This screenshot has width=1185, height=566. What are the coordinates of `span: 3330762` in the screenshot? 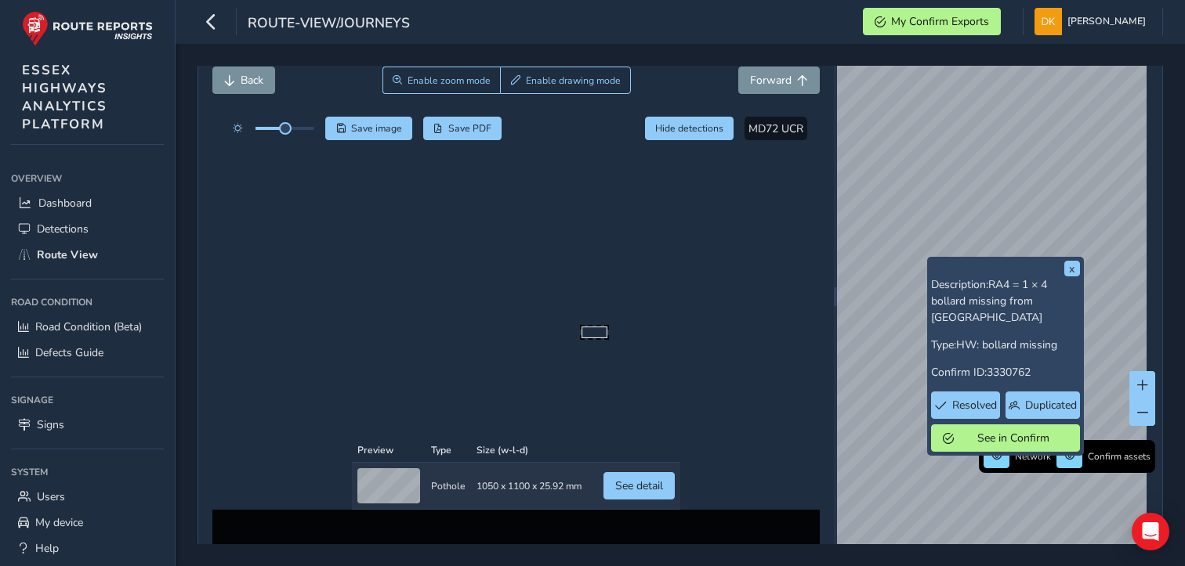 It's located at (1008, 380).